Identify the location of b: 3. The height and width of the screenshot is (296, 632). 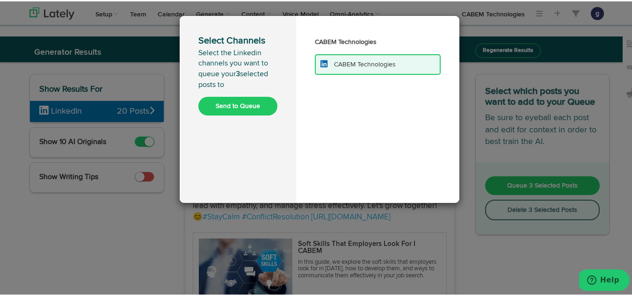
(238, 73).